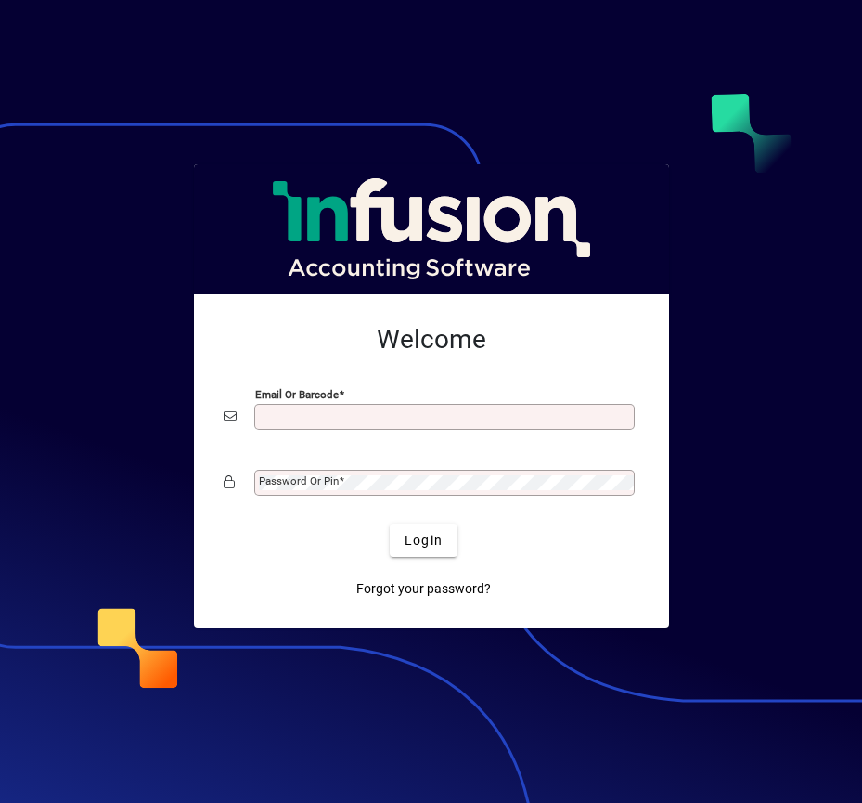 Image resolution: width=862 pixels, height=803 pixels. What do you see at coordinates (431, 340) in the screenshot?
I see `h2: Welcome` at bounding box center [431, 340].